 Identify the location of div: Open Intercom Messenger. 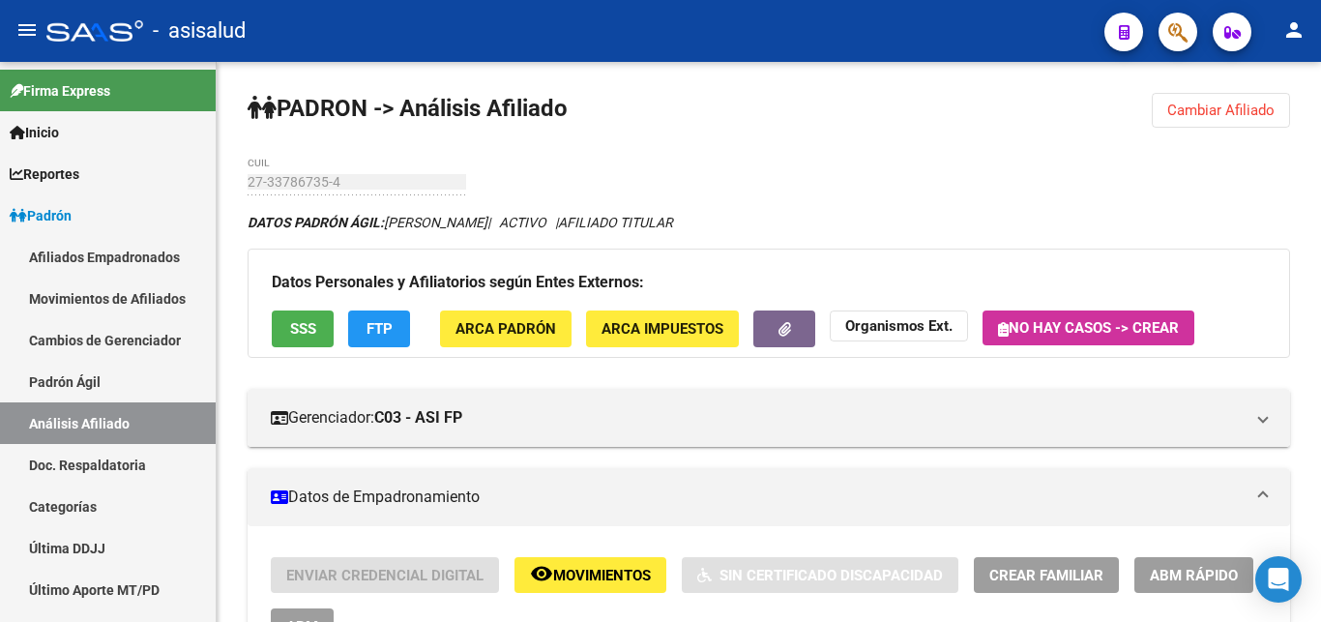
(1278, 579).